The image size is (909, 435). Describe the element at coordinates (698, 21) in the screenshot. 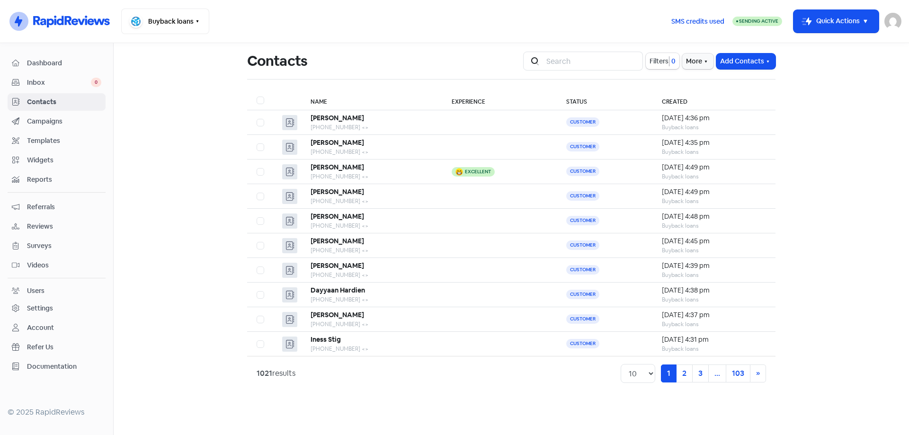

I see `span: SMS credits used` at that location.